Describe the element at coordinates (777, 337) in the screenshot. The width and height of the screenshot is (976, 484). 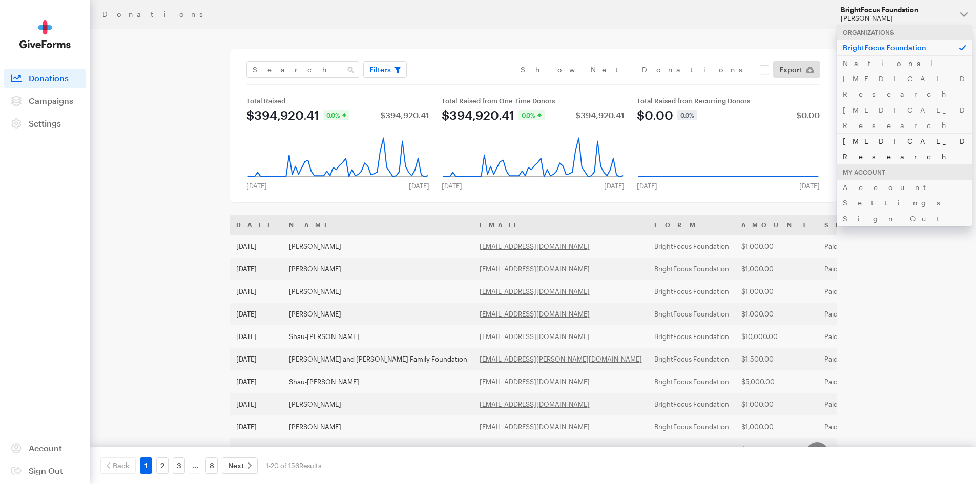
I see `td: $10,000.00` at that location.